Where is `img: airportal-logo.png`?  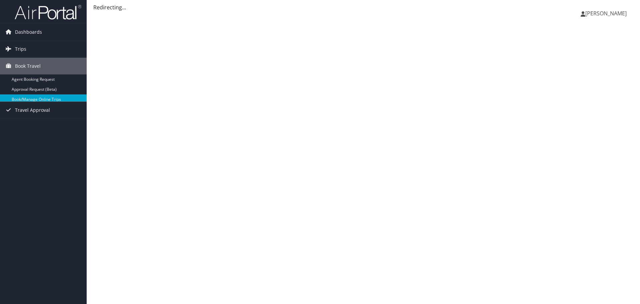
img: airportal-logo.png is located at coordinates (48, 12).